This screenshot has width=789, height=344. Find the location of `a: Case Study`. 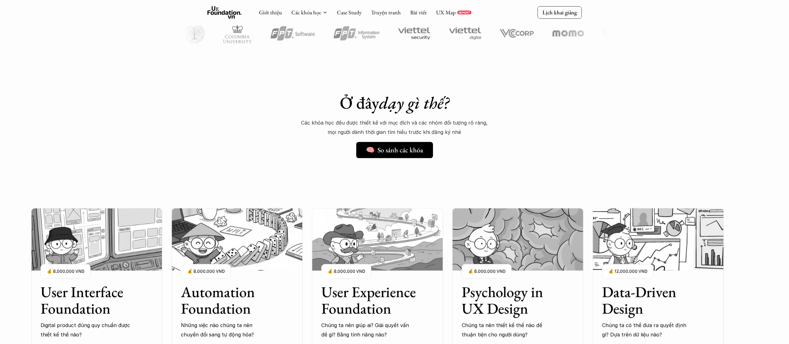

a: Case Study is located at coordinates (349, 12).